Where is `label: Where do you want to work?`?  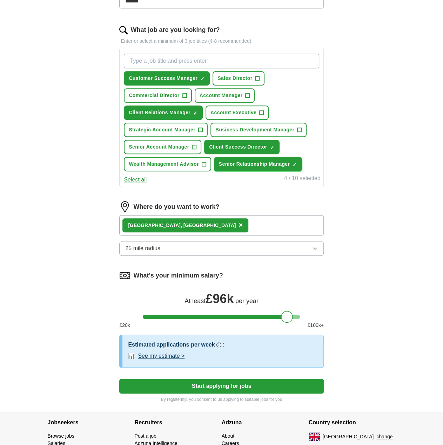
label: Where do you want to work? is located at coordinates (176, 207).